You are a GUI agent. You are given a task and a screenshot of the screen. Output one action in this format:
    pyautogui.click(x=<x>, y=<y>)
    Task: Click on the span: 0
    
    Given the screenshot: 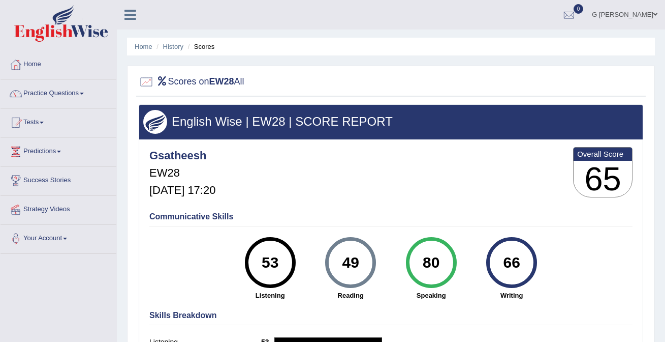 What is the action you would take?
    pyautogui.click(x=579, y=9)
    